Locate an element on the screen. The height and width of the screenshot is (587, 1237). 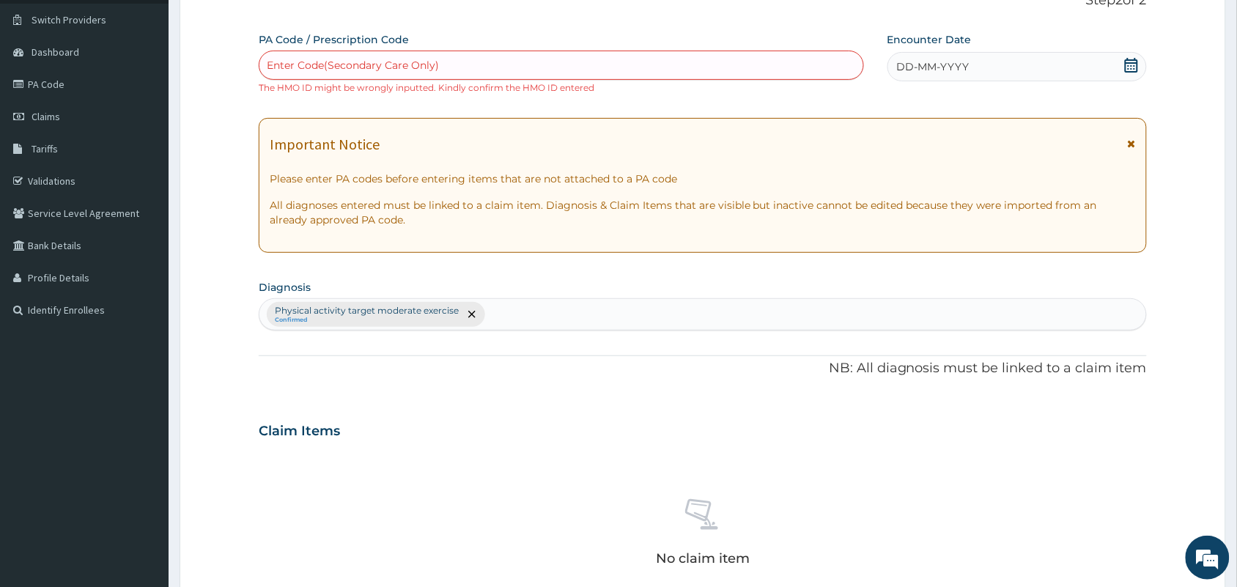
label: Diagnosis is located at coordinates (284, 287).